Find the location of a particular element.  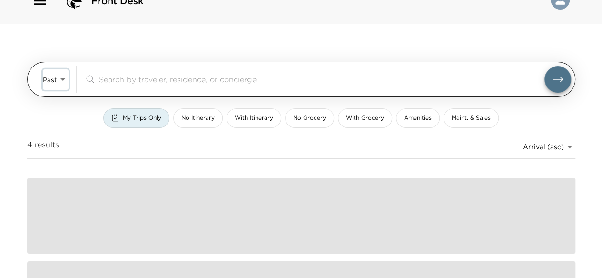

button: With Itinerary is located at coordinates (254, 118).